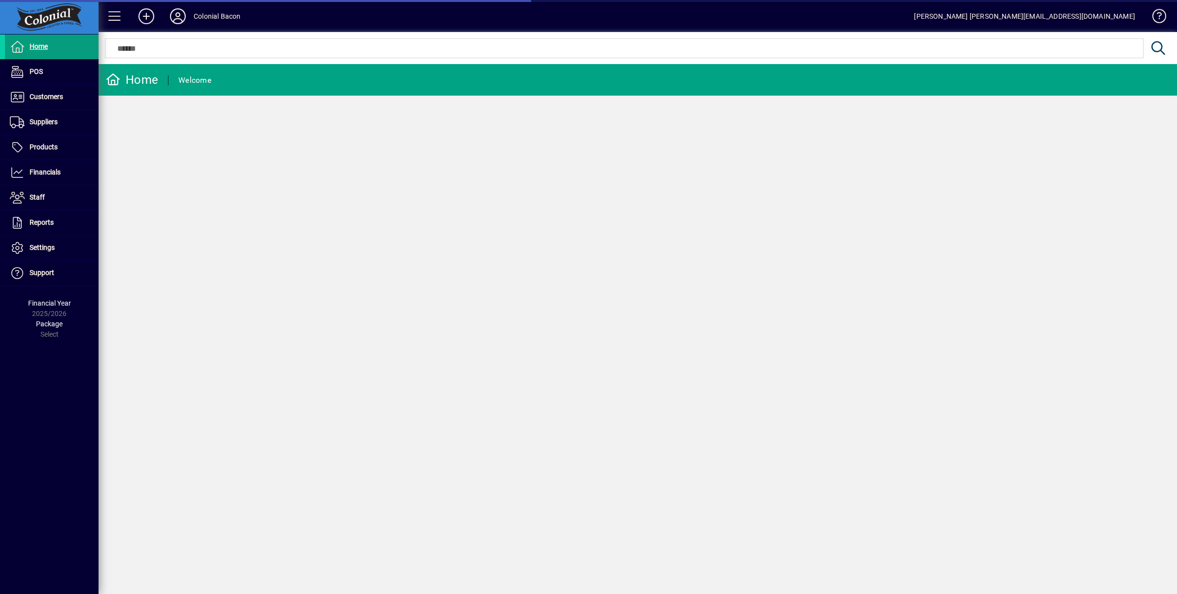 This screenshot has width=1177, height=594. Describe the element at coordinates (37, 197) in the screenshot. I see `span: Staff` at that location.